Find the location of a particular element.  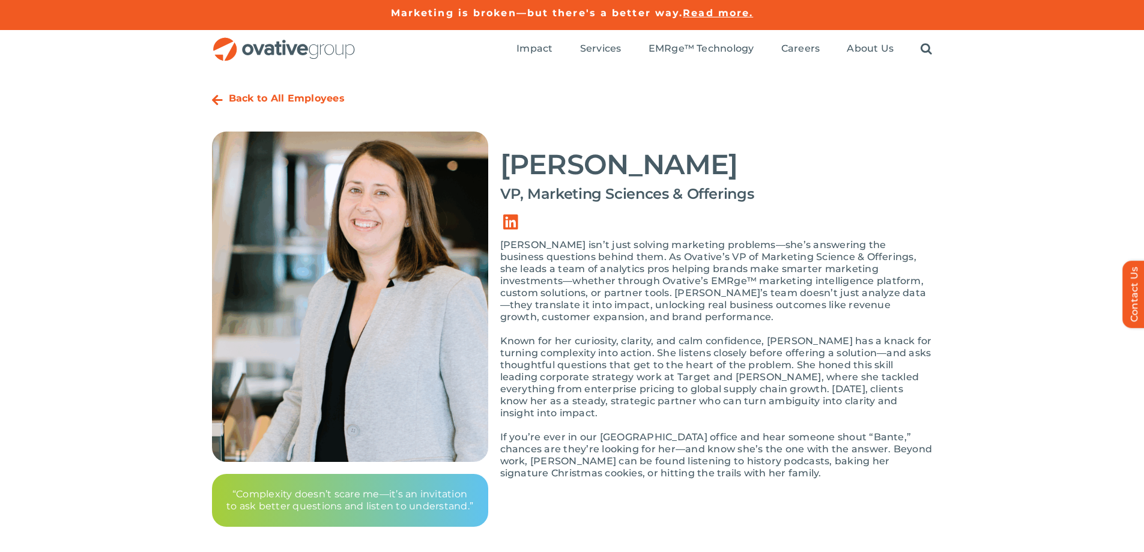

a: Marketing is broken—but there's a better way. is located at coordinates (537, 13).